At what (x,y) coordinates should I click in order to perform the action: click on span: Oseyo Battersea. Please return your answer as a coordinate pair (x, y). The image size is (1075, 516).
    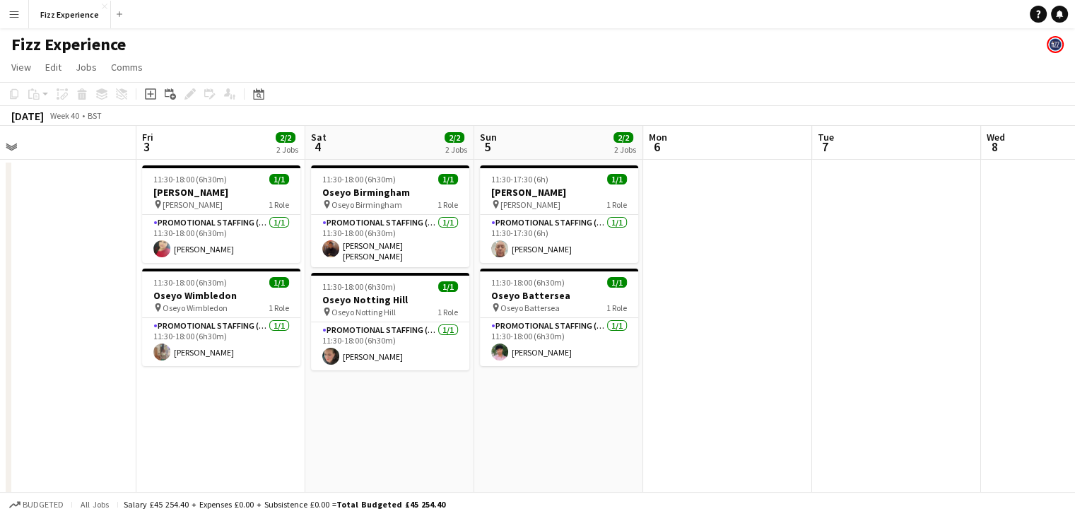
    Looking at the image, I should click on (530, 307).